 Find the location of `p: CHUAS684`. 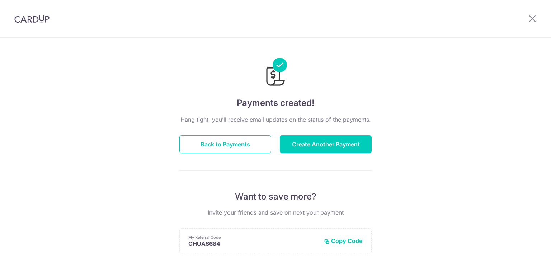

p: CHUAS684 is located at coordinates (253, 243).